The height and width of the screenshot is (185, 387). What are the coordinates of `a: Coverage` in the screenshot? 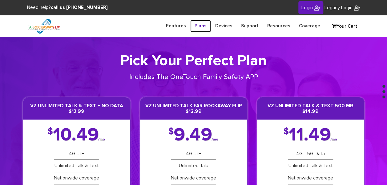 It's located at (309, 26).